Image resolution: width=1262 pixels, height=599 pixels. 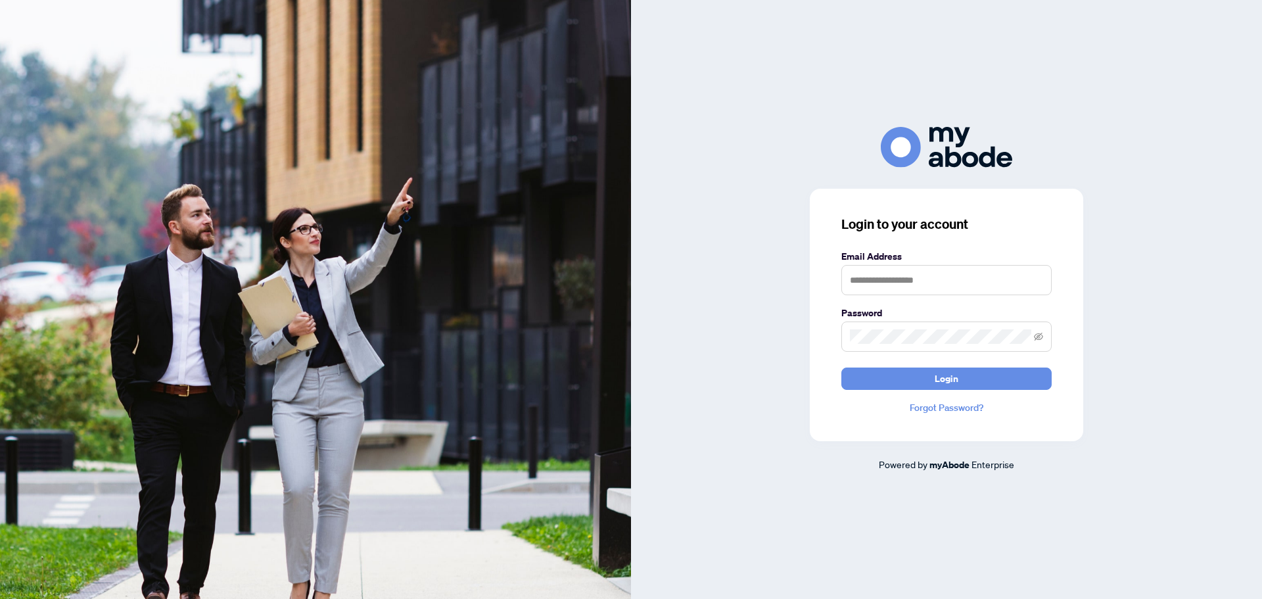 I want to click on label: Password, so click(x=946, y=313).